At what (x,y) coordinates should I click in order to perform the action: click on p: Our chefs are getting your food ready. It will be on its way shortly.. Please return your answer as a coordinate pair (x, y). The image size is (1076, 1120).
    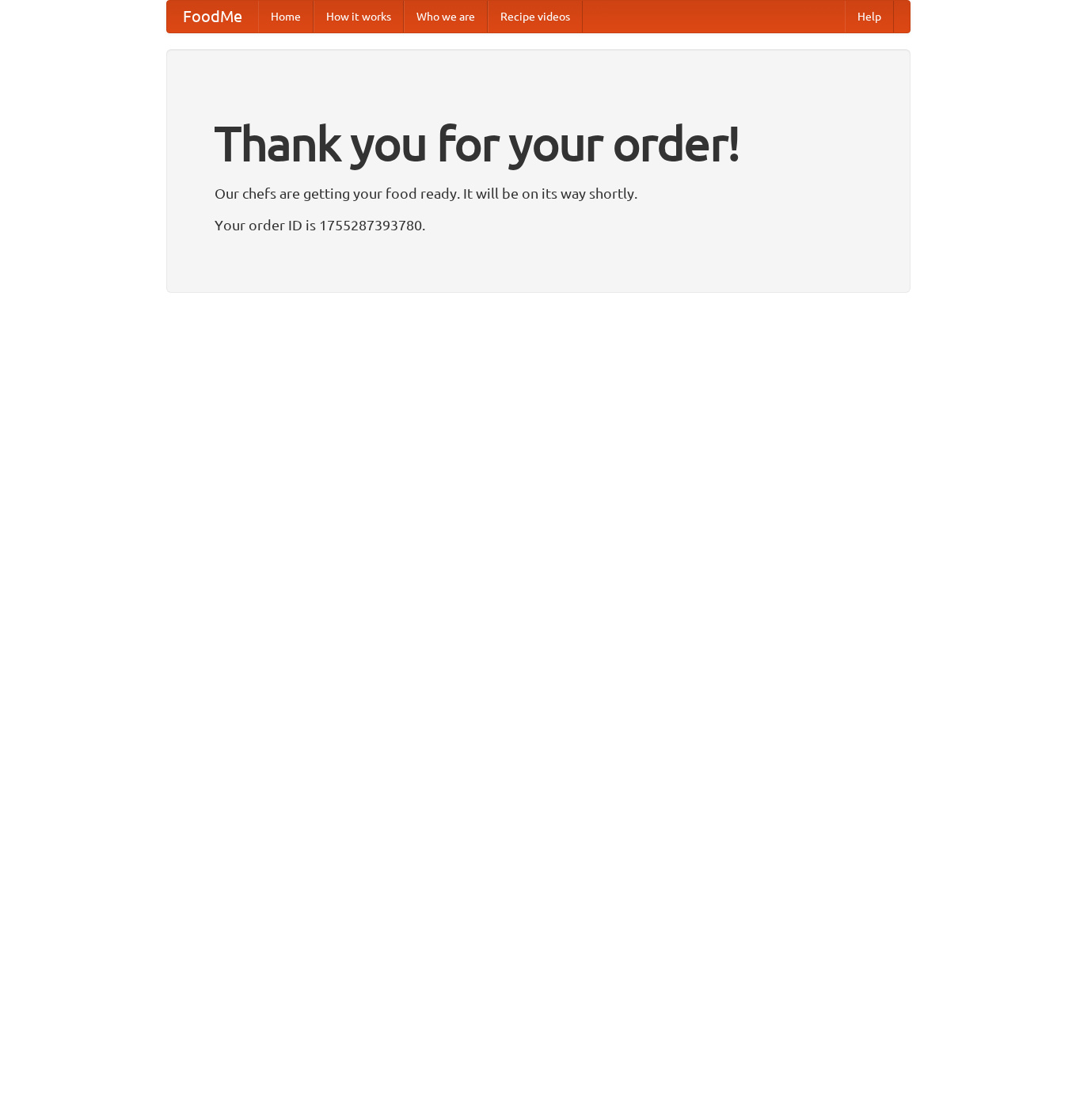
    Looking at the image, I should click on (538, 193).